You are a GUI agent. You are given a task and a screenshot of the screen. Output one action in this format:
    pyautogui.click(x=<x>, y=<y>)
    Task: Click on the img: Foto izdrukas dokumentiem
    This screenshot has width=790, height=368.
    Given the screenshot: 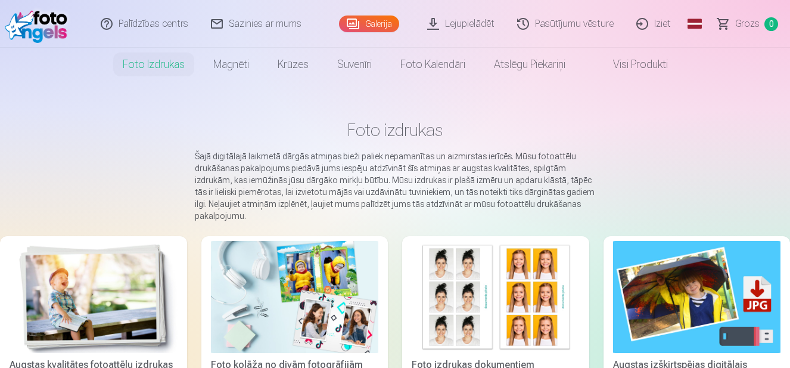 What is the action you would take?
    pyautogui.click(x=496, y=297)
    